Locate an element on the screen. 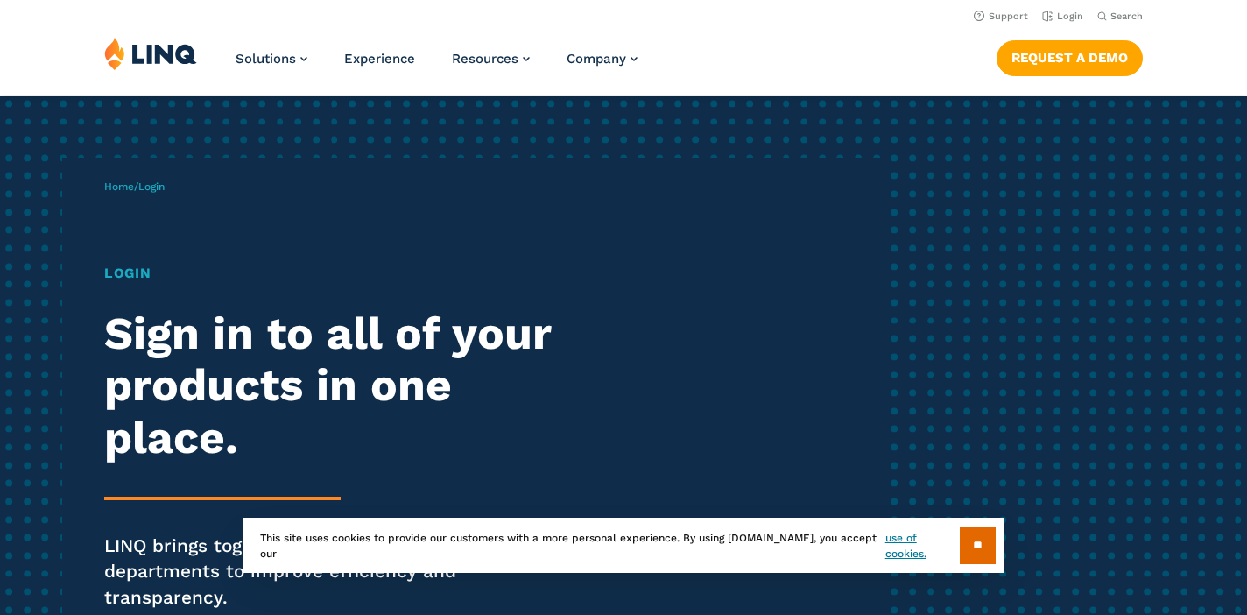  a: Resources is located at coordinates (490, 59).